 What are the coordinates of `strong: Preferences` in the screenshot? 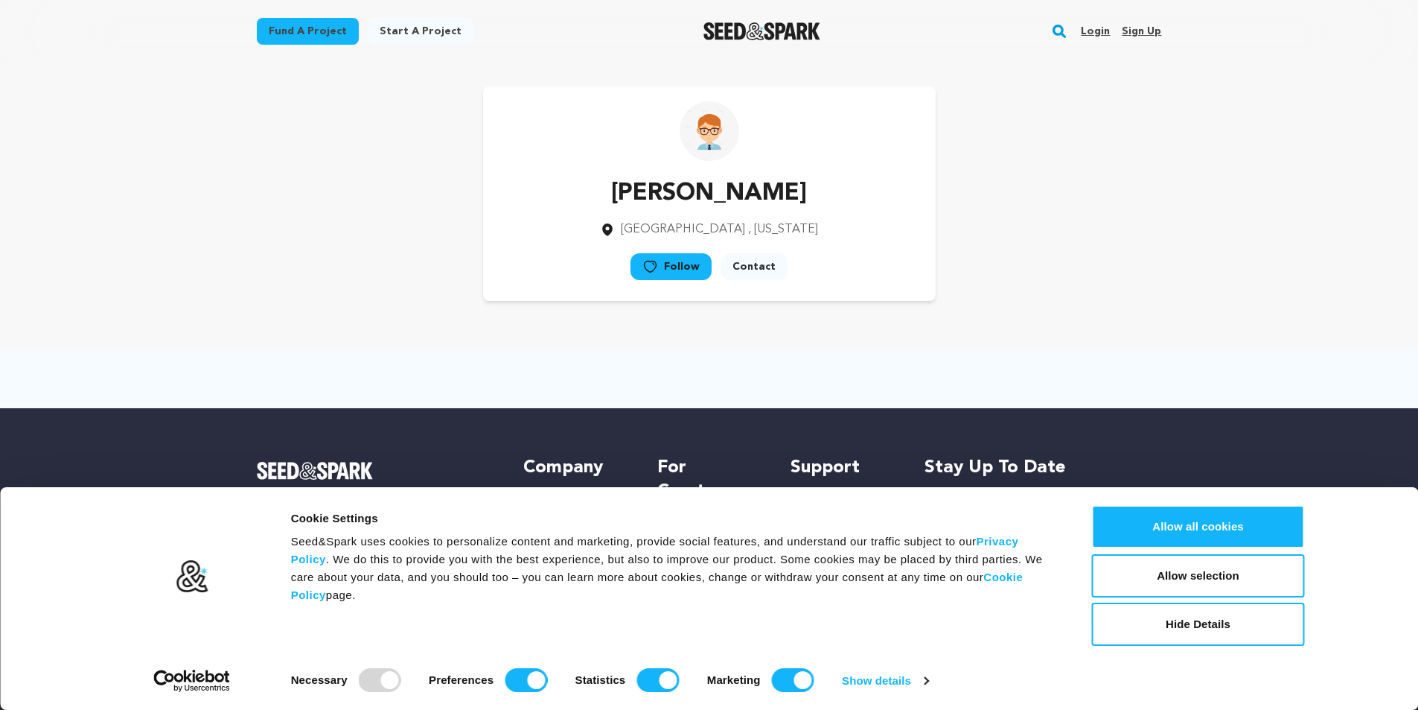 It's located at (461, 679).